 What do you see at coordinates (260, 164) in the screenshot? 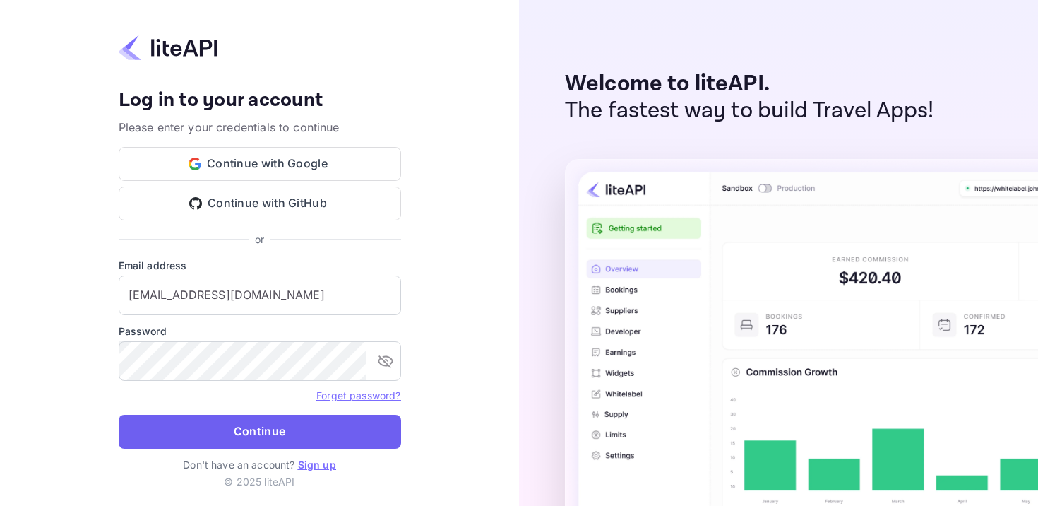
I see `button: Continue with Google` at bounding box center [260, 164].